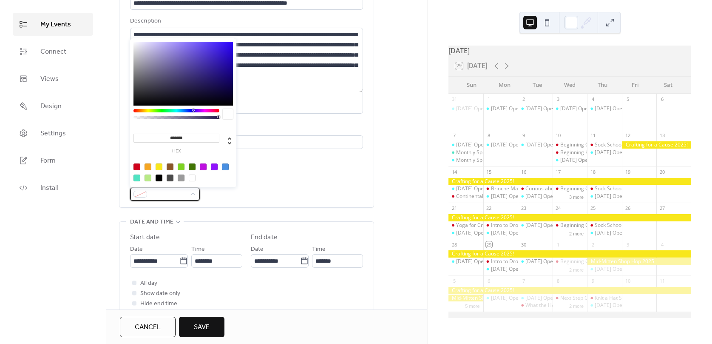  I want to click on div: 25, so click(593, 208).